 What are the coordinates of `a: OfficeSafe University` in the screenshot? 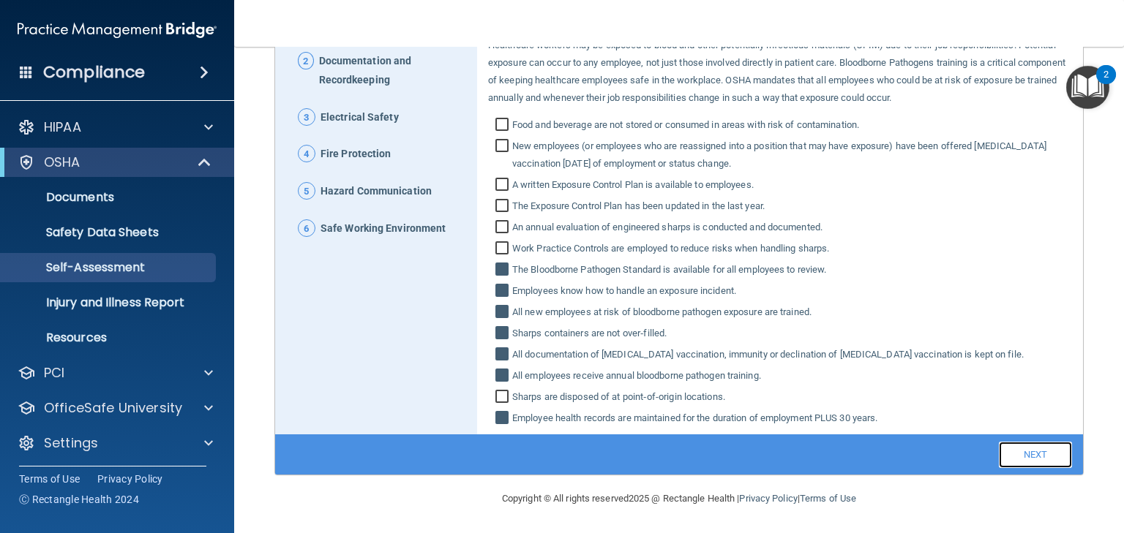 It's located at (115, 408).